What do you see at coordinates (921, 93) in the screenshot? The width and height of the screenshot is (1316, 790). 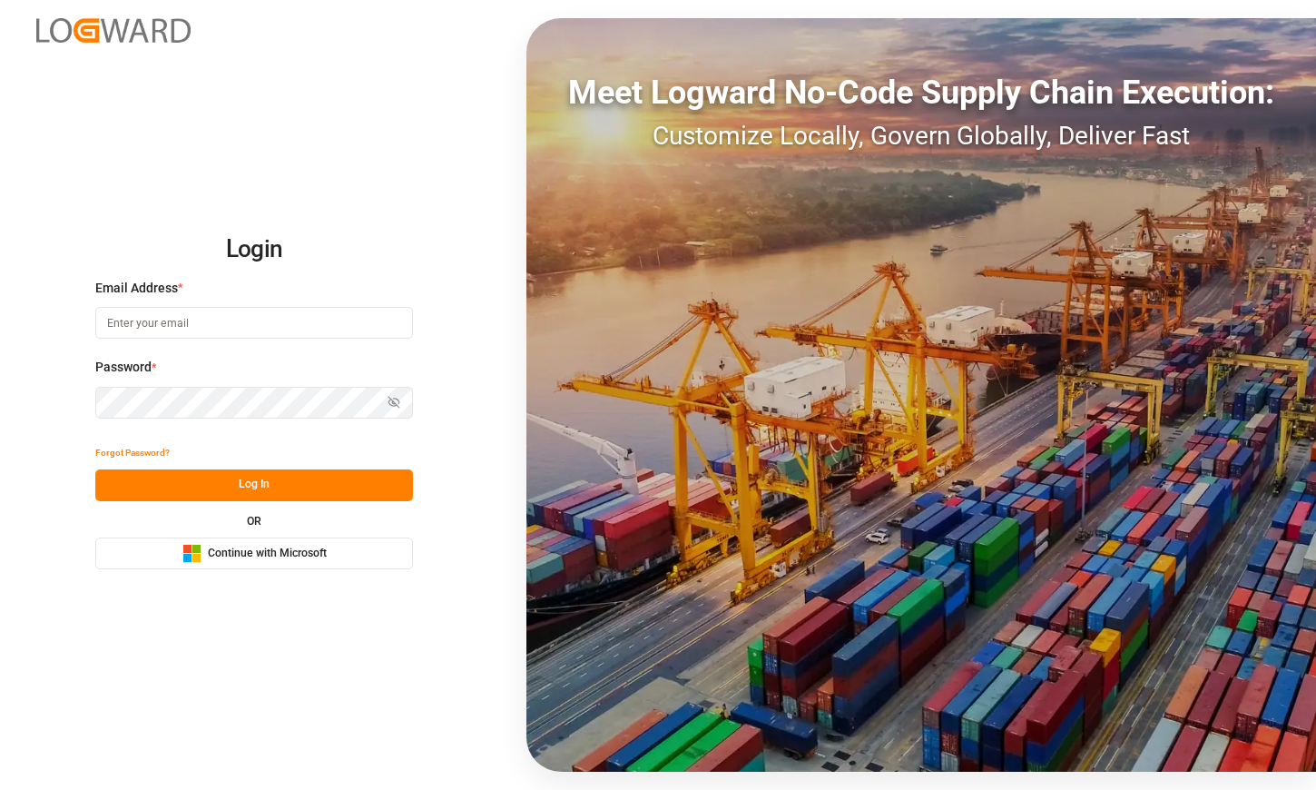 I see `div: Meet Logward No-Code Supply Chain Execution:` at bounding box center [921, 93].